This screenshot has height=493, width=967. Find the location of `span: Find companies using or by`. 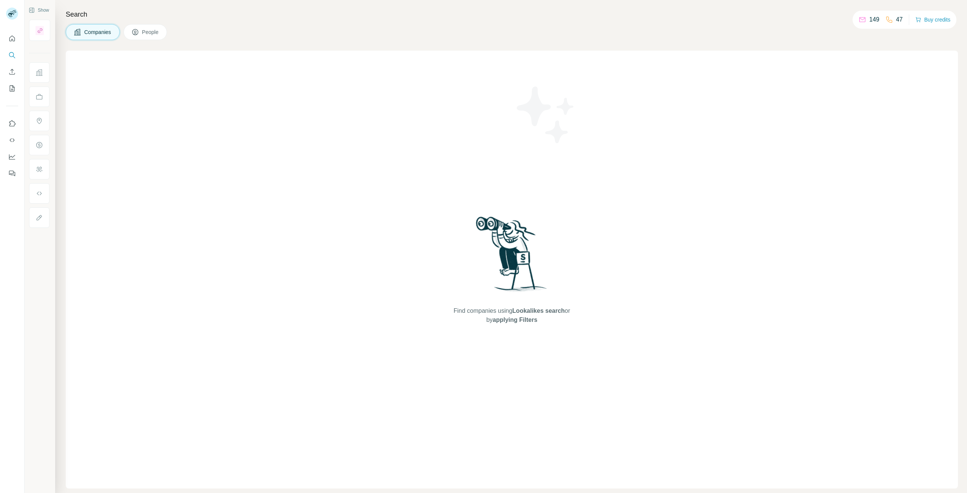

span: Find companies using or by is located at coordinates (512, 316).